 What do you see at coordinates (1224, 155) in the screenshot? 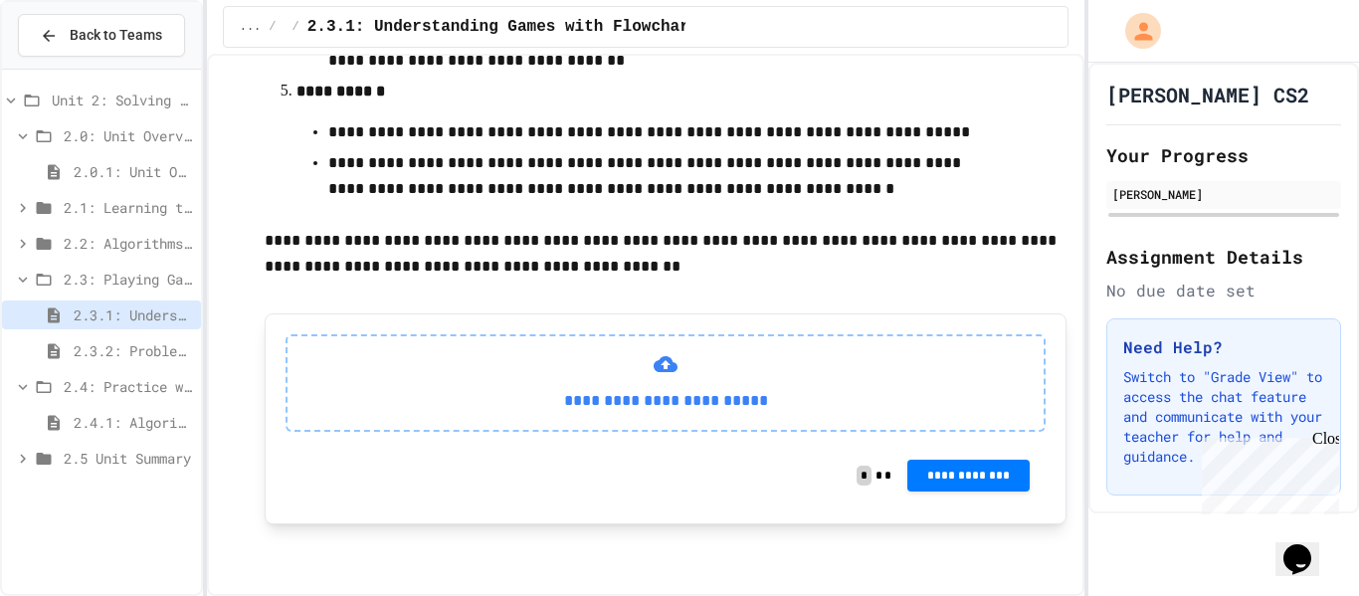
I see `h2: Your Progress` at bounding box center [1224, 155].